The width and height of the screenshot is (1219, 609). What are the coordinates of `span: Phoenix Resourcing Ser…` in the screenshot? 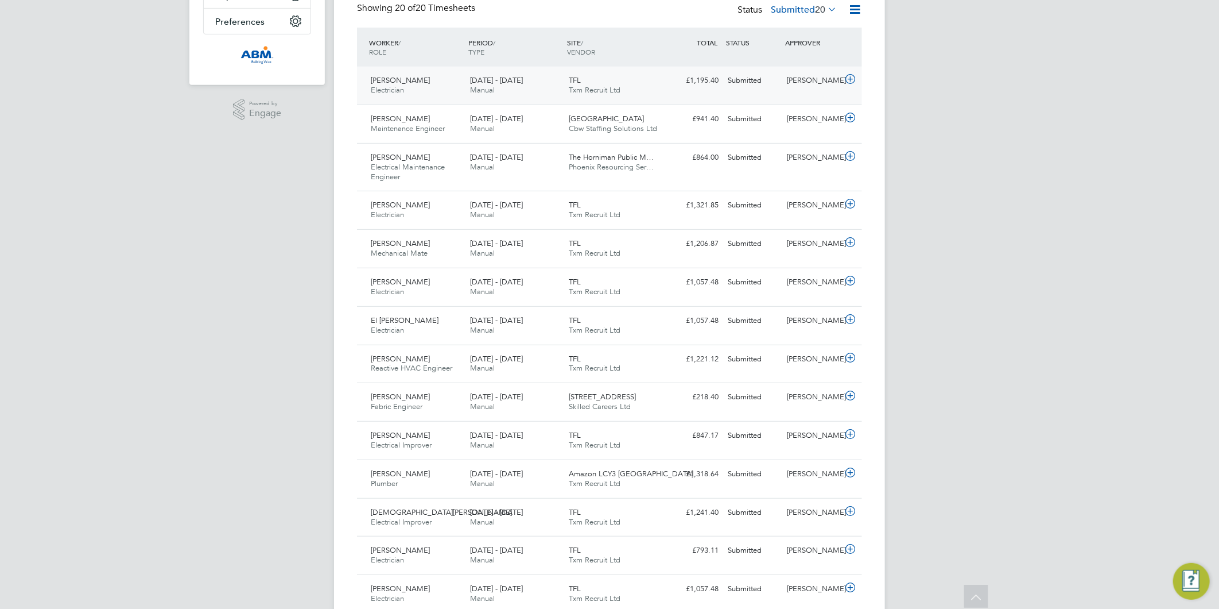 It's located at (612, 166).